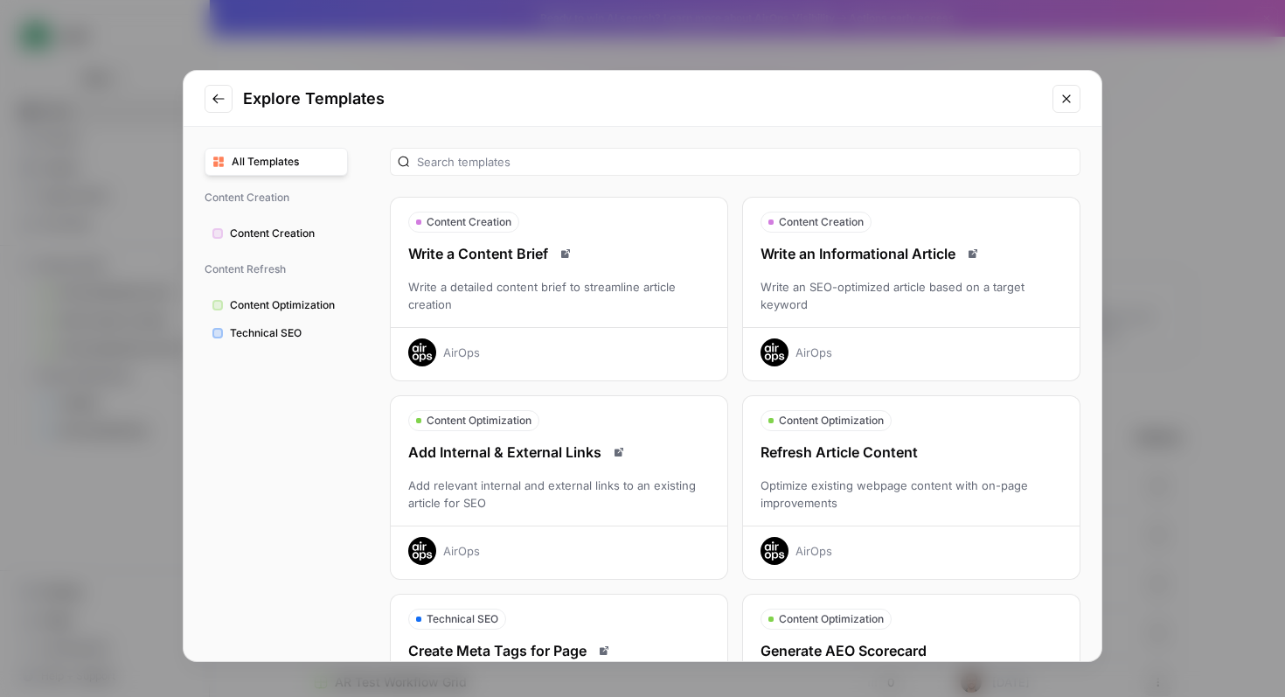  I want to click on button: All Templates, so click(276, 162).